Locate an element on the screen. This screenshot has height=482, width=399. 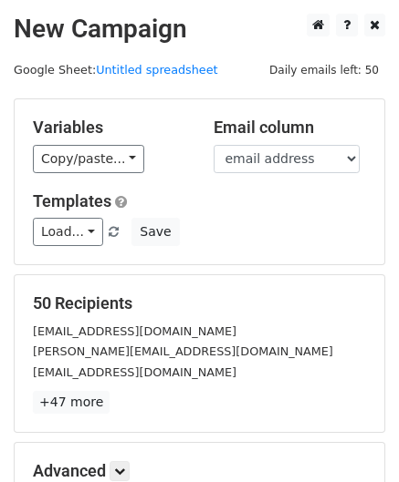
h5: Email column is located at coordinates (290, 128).